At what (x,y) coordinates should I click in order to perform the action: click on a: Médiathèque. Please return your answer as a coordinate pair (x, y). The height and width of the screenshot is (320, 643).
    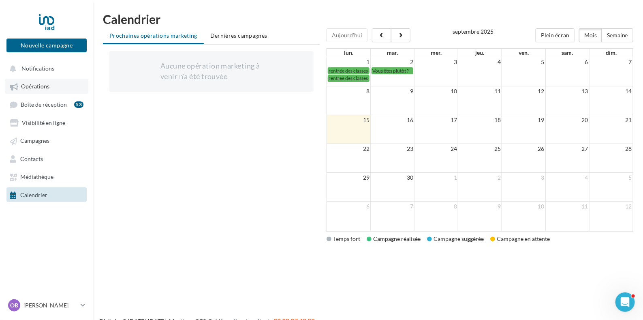
    Looking at the image, I should click on (47, 176).